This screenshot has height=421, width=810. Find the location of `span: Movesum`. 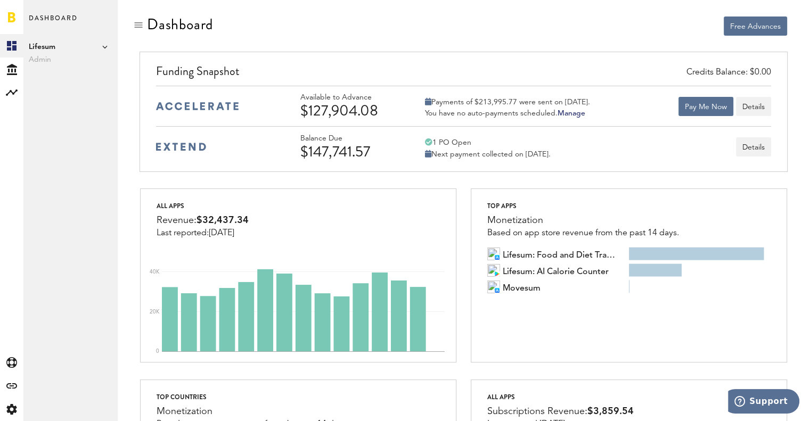

span: Movesum is located at coordinates (521, 287).